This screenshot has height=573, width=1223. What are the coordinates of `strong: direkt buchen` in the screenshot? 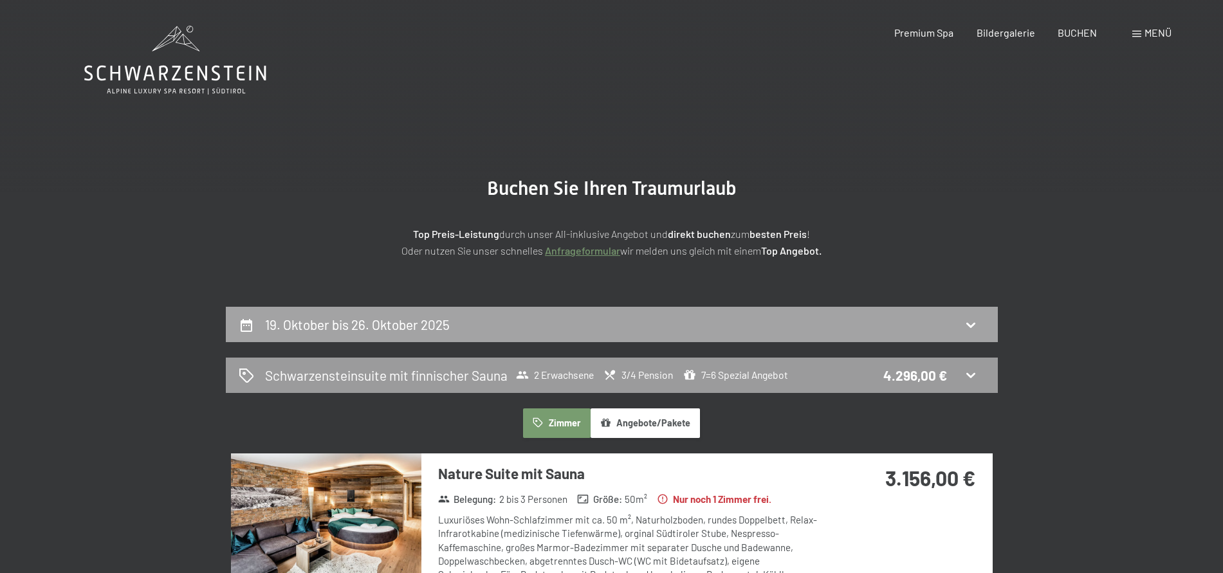 It's located at (699, 234).